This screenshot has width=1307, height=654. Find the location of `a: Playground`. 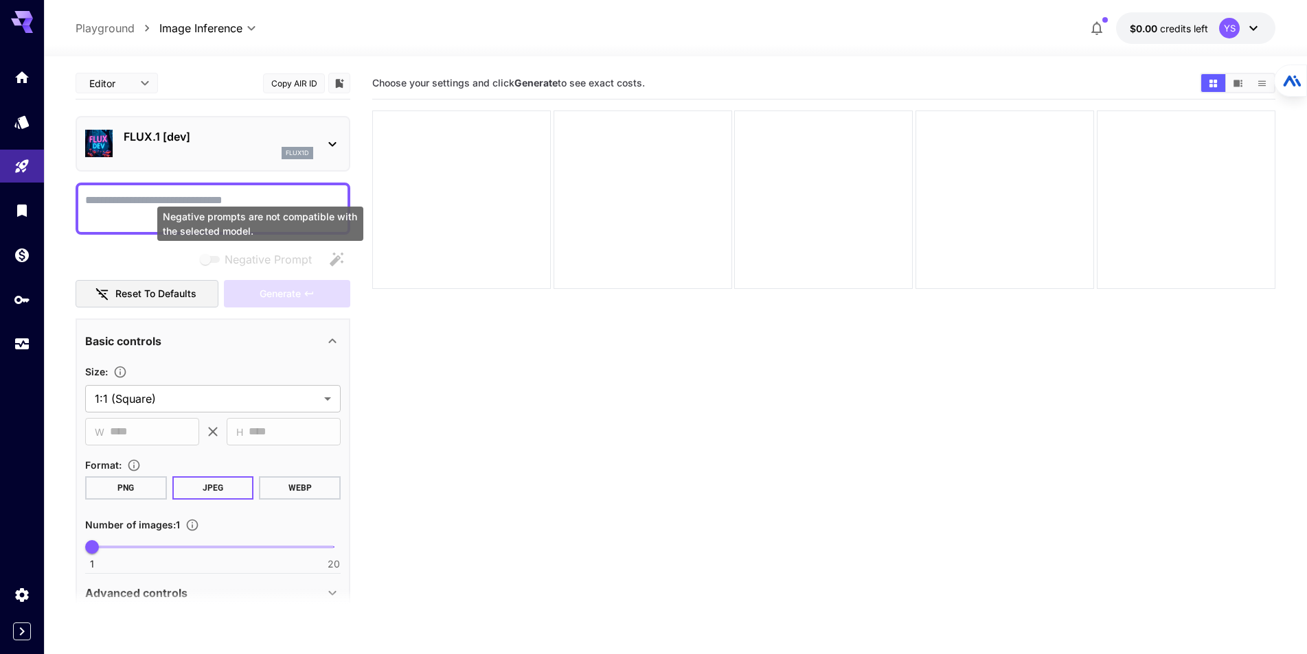

a: Playground is located at coordinates (105, 28).